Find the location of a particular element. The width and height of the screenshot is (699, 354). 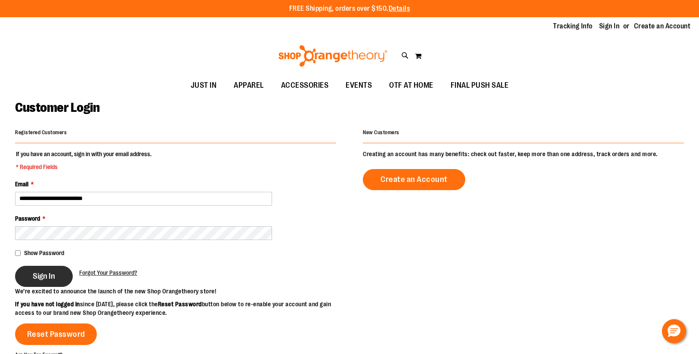

strong: Reset Password is located at coordinates (180, 304).